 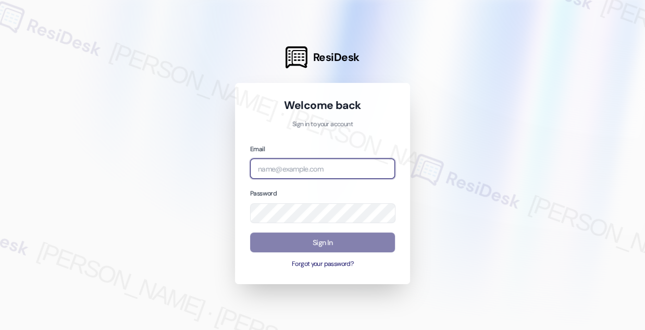 What do you see at coordinates (322, 124) in the screenshot?
I see `p: Sign in to your account` at bounding box center [322, 124].